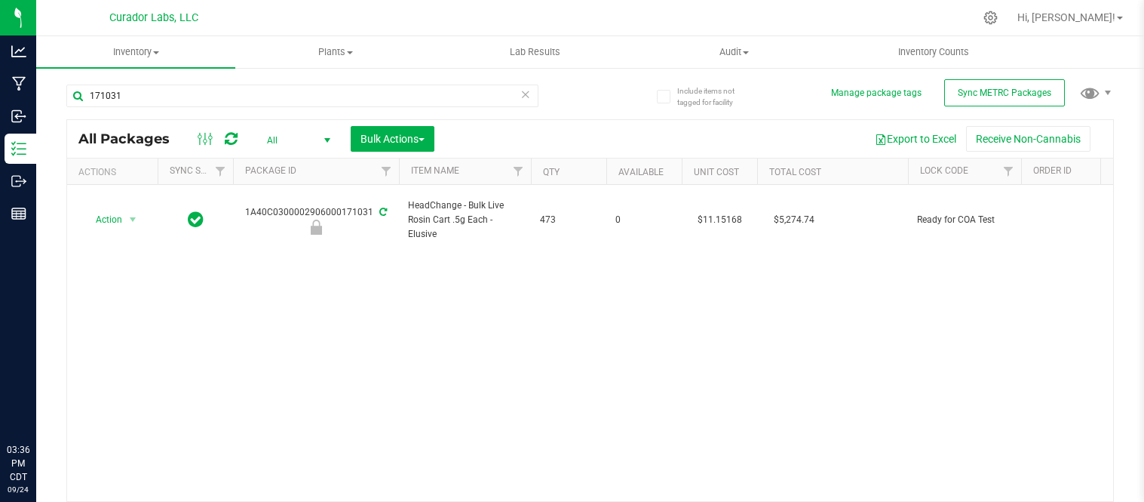 The height and width of the screenshot is (502, 1144). Describe the element at coordinates (133, 219) in the screenshot. I see `span: select` at that location.